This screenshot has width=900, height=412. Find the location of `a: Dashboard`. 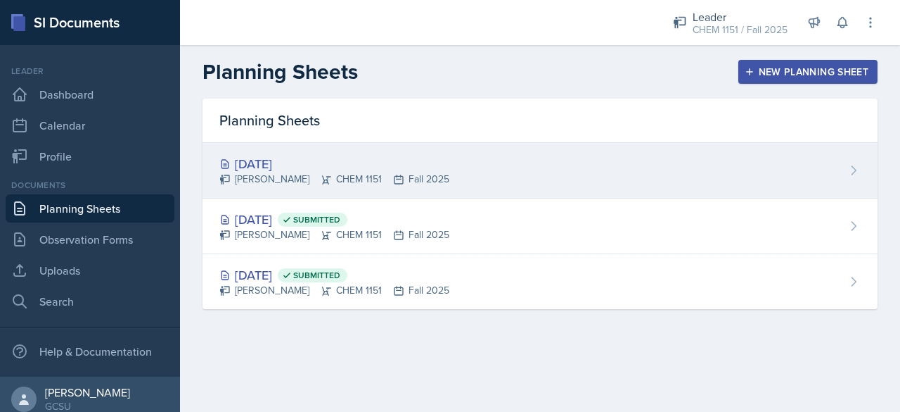

a: Dashboard is located at coordinates (90, 94).